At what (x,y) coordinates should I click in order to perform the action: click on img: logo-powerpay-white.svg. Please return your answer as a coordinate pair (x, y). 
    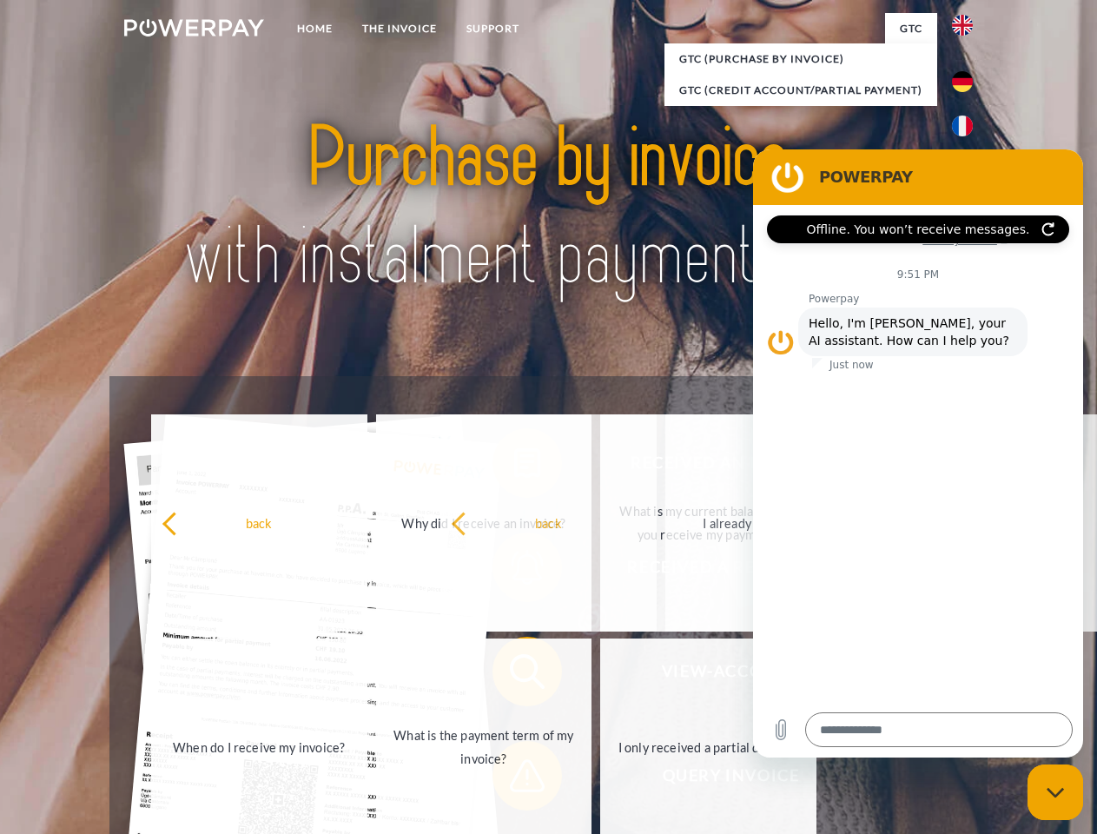
    Looking at the image, I should click on (194, 28).